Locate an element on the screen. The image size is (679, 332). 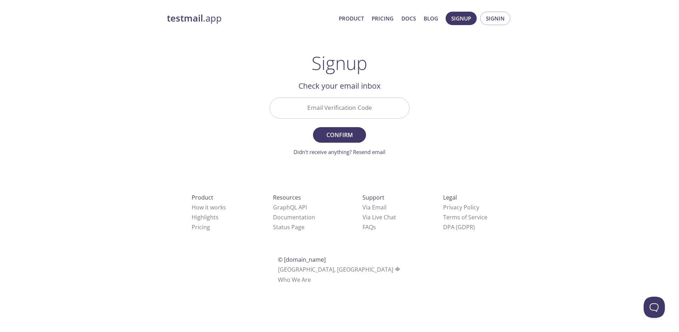
a: Highlights is located at coordinates (205, 218).